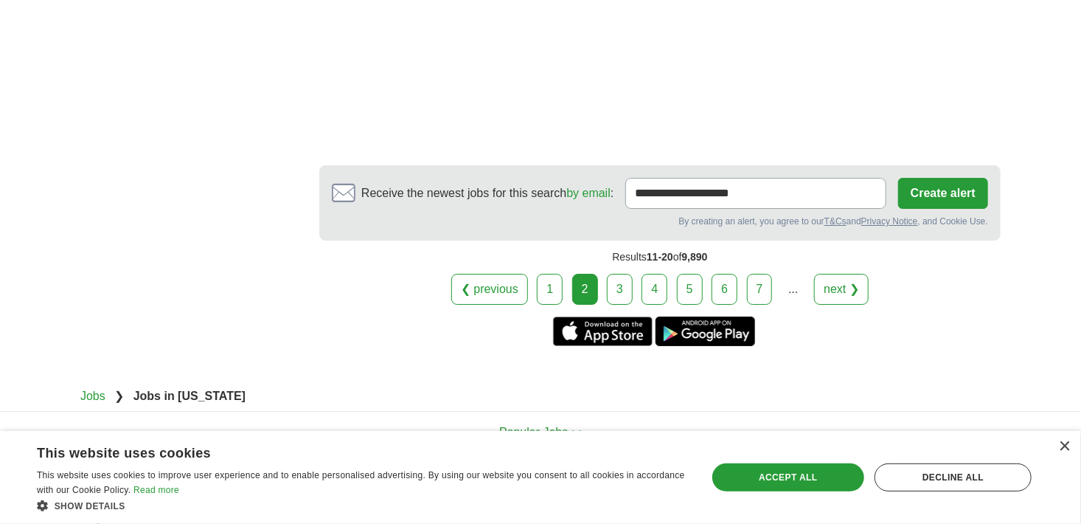  I want to click on a: Get the iPhone app, so click(602, 331).